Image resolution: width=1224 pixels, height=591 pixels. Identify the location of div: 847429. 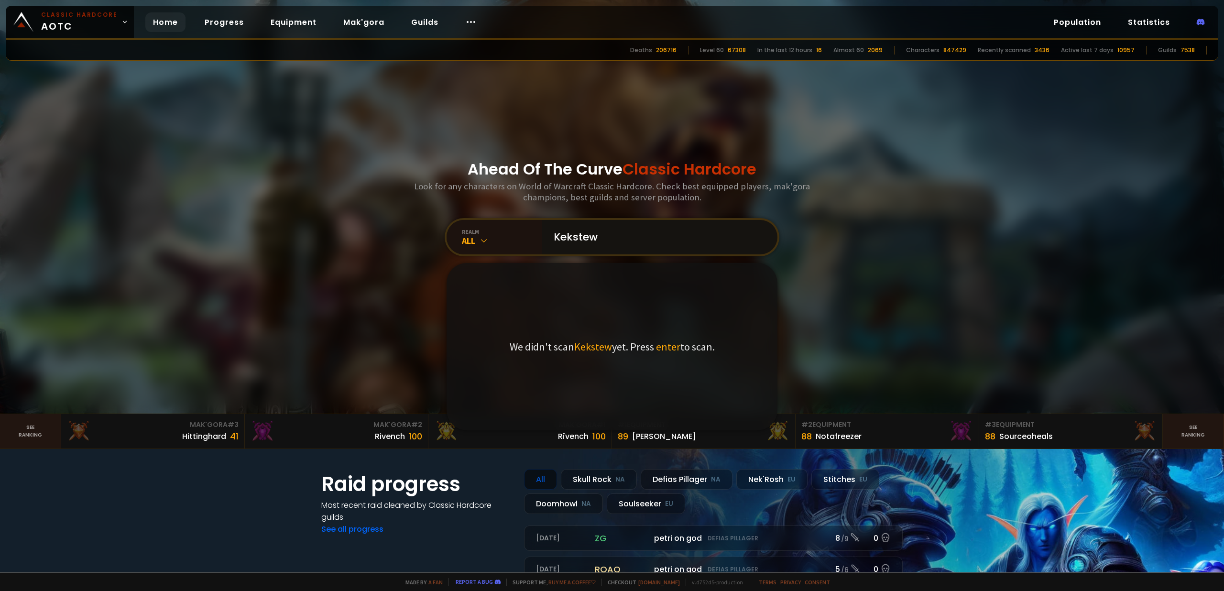
(955, 50).